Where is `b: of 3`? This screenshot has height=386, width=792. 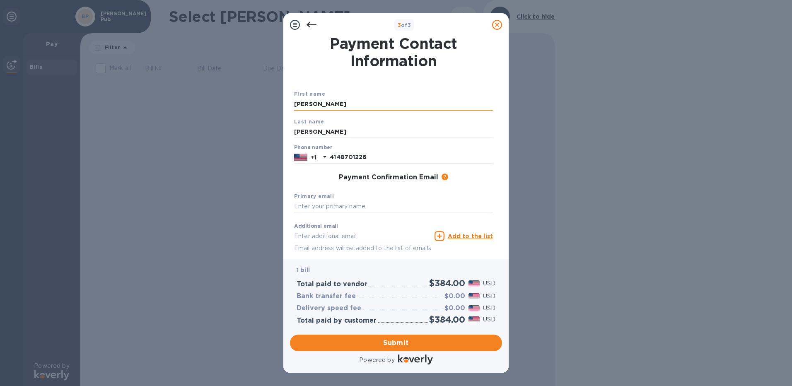 b: of 3 is located at coordinates (404, 25).